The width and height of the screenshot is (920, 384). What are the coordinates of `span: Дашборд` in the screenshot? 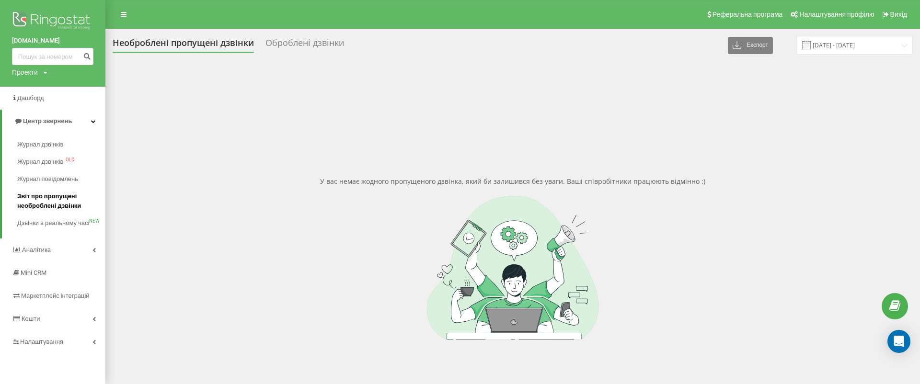 It's located at (31, 98).